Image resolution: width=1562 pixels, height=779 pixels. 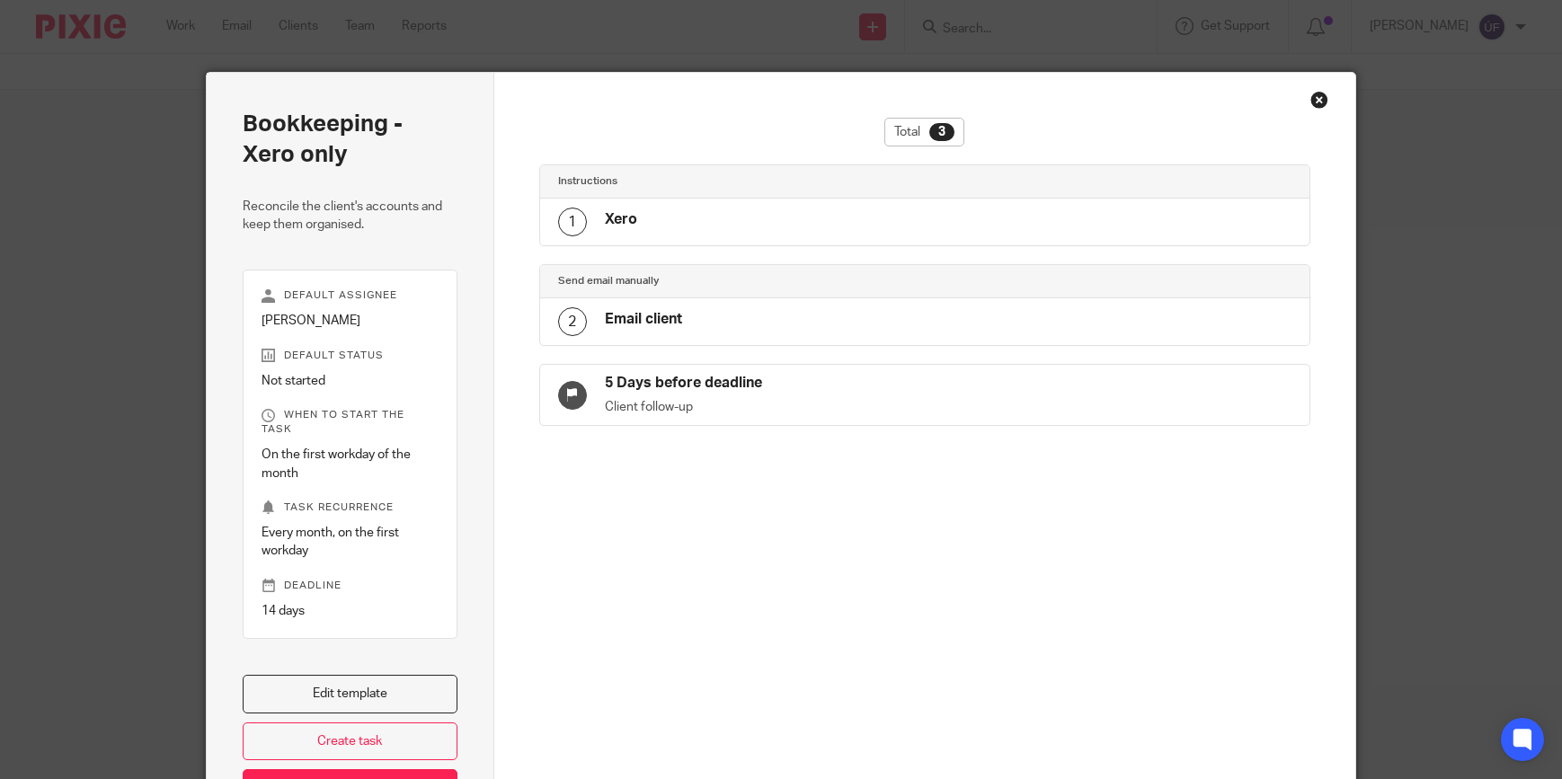 I want to click on p: When to start the task, so click(x=350, y=422).